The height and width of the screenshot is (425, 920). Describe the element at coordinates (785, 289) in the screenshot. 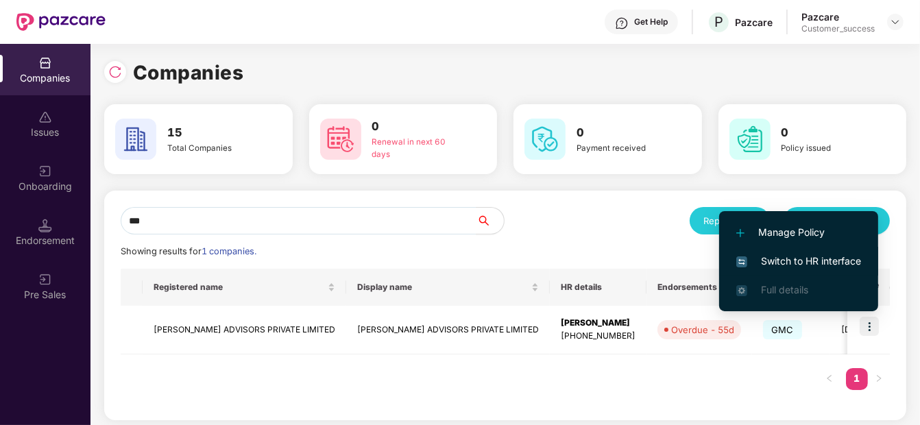

I see `span: Full details` at that location.